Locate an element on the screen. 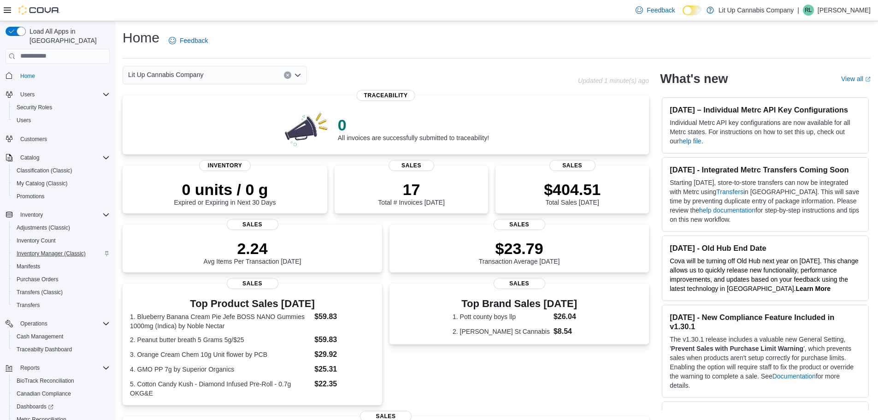 This screenshot has height=420, width=878. button: Inventory is located at coordinates (58, 215).